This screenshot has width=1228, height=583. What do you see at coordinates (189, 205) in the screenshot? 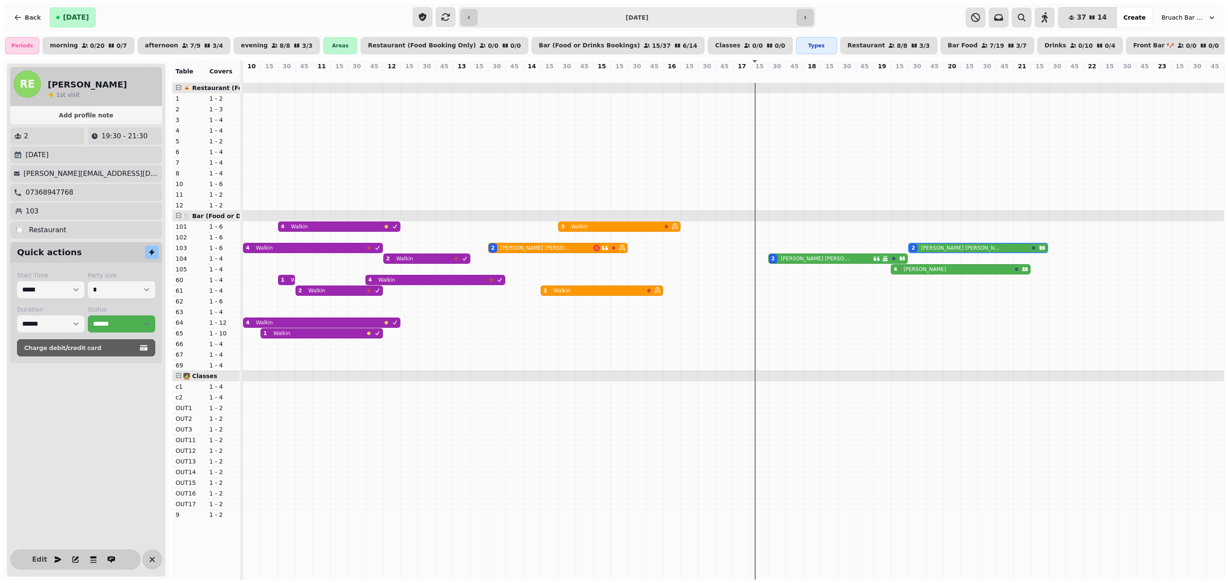
I see `p: 12` at bounding box center [189, 205].